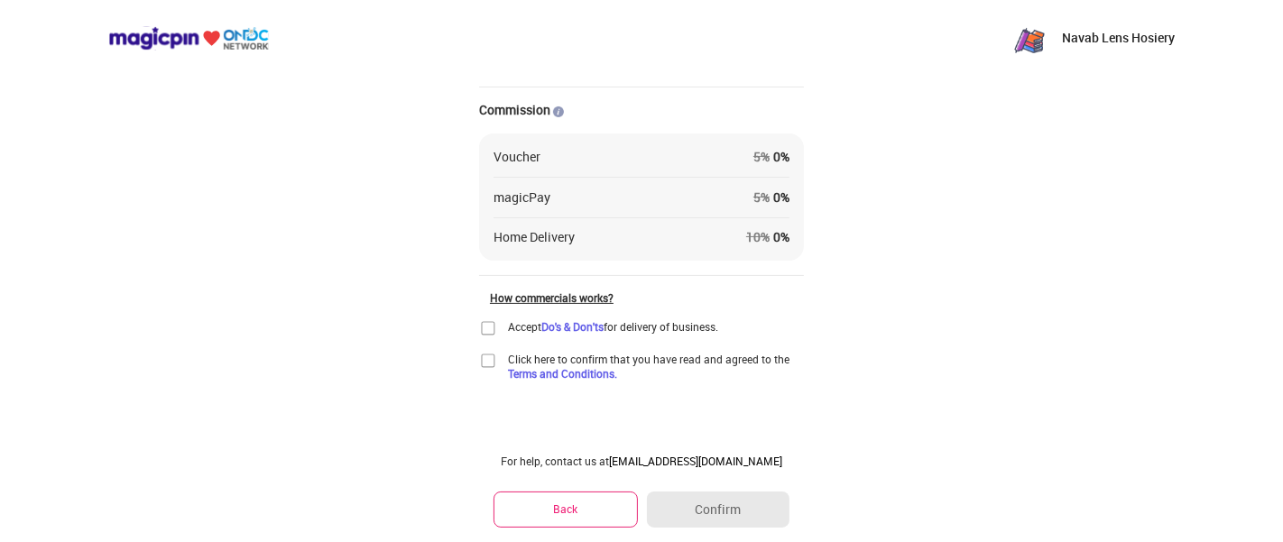  What do you see at coordinates (566, 509) in the screenshot?
I see `button: Back` at bounding box center [566, 509].